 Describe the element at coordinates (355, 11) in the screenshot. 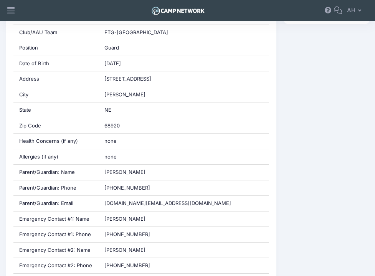

I see `button: AH` at that location.